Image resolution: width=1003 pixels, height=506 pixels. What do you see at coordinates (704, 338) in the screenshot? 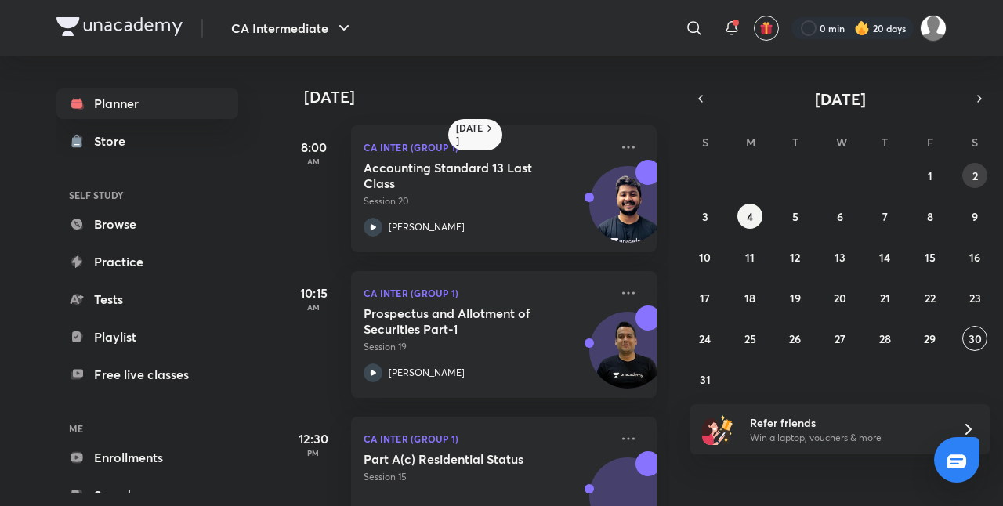
I see `abbr: August 24, 2025` at bounding box center [704, 338].